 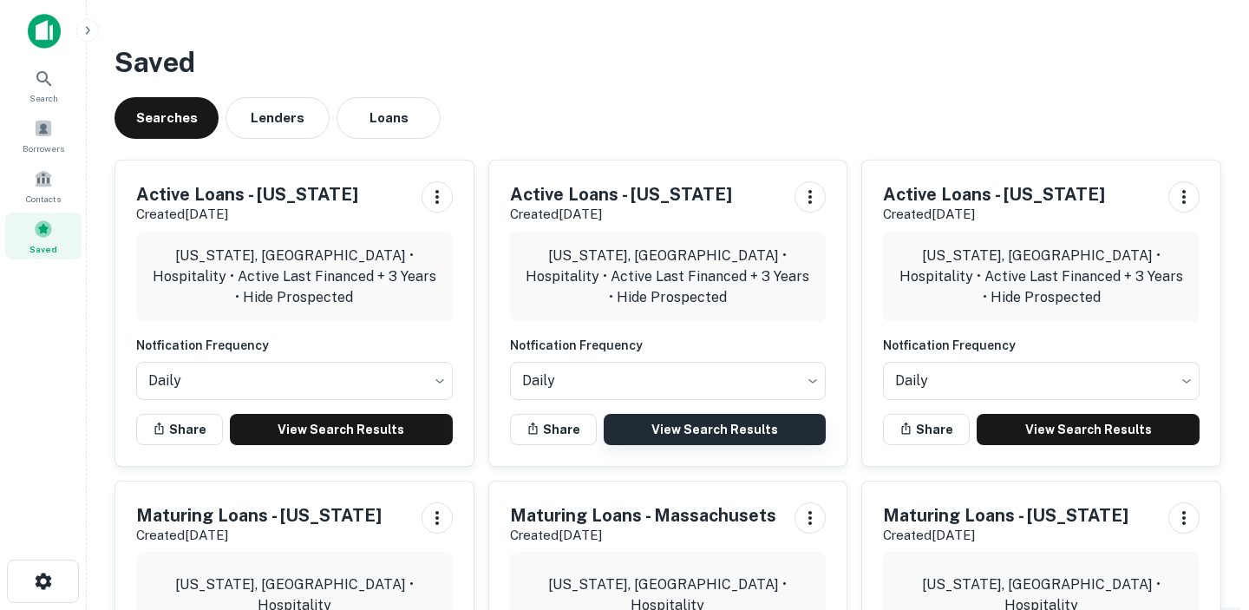 What do you see at coordinates (44, 31) in the screenshot?
I see `img: capitalize-icon.png` at bounding box center [44, 31].